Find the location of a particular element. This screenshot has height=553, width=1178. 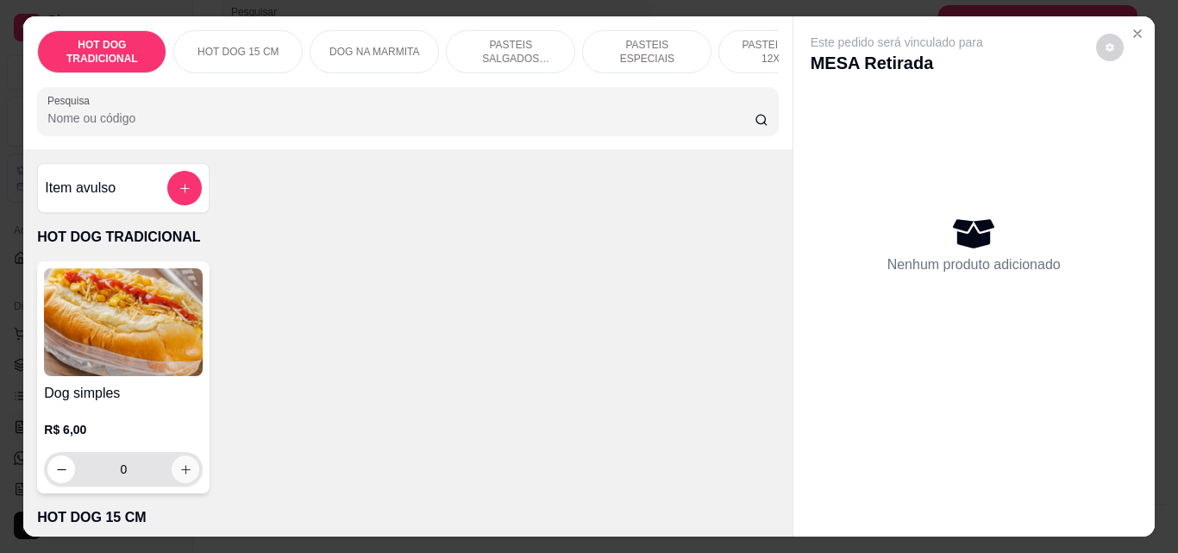

p: MESA Retirada is located at coordinates (896, 63).